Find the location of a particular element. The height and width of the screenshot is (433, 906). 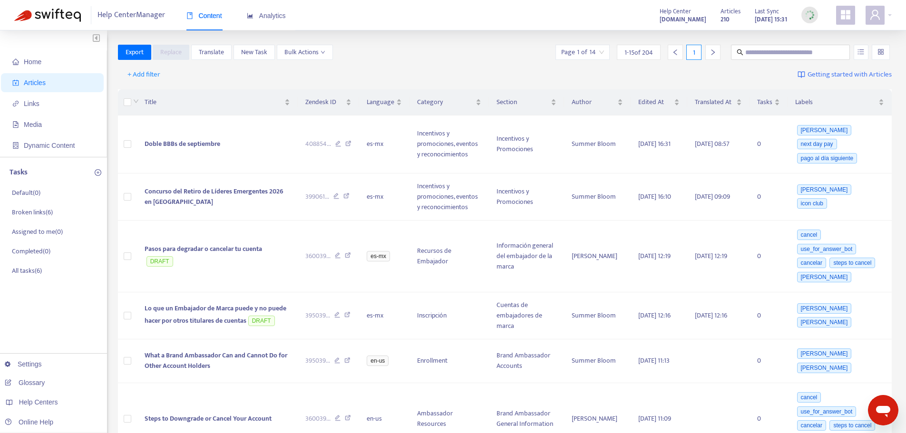

span: Translated At is located at coordinates (714, 102).